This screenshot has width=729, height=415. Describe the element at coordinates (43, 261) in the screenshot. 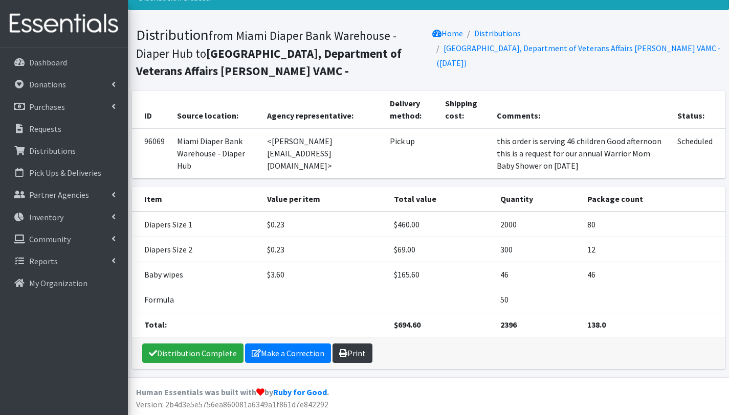

I see `p: Reports` at that location.